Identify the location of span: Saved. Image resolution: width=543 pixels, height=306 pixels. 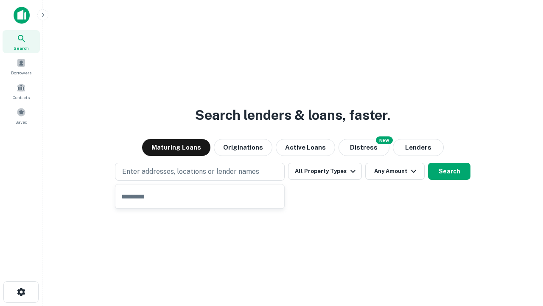
(21, 122).